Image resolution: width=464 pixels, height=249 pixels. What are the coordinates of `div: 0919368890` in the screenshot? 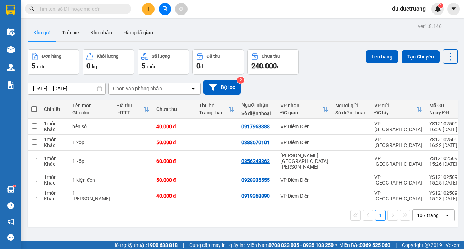 It's located at (256, 196).